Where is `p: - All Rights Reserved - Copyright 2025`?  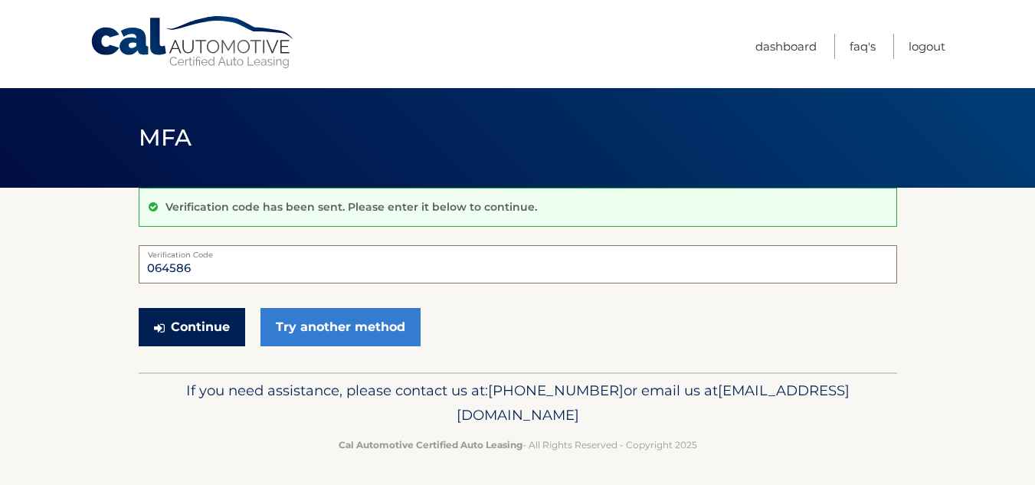
p: - All Rights Reserved - Copyright 2025 is located at coordinates (518, 444).